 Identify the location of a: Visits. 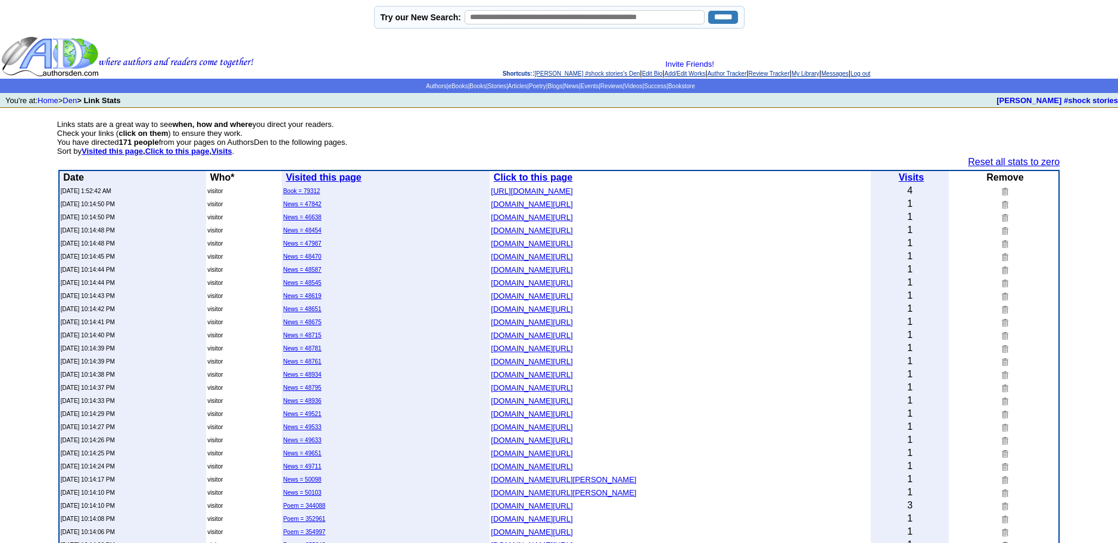
(222, 151).